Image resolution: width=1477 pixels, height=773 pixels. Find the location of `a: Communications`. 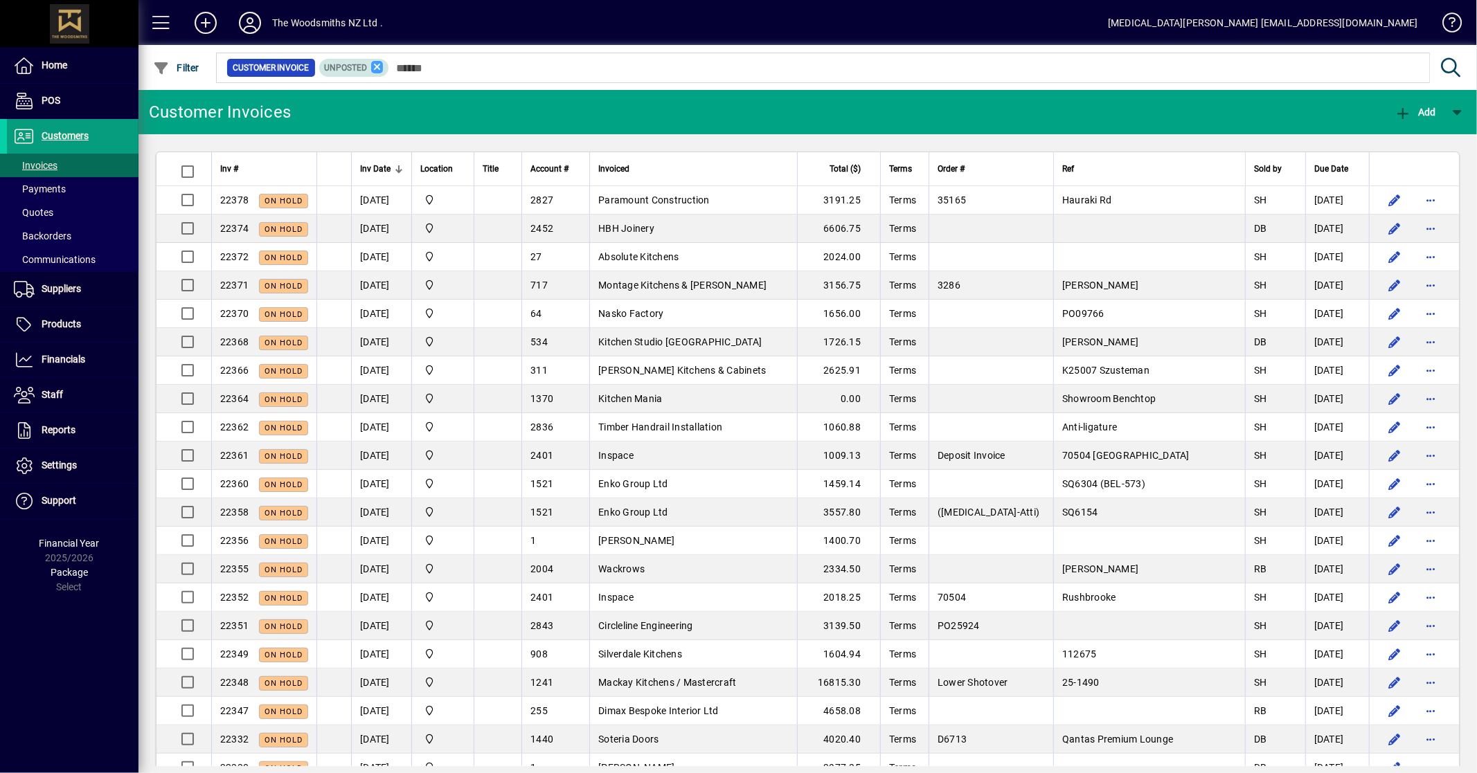

a: Communications is located at coordinates (73, 260).